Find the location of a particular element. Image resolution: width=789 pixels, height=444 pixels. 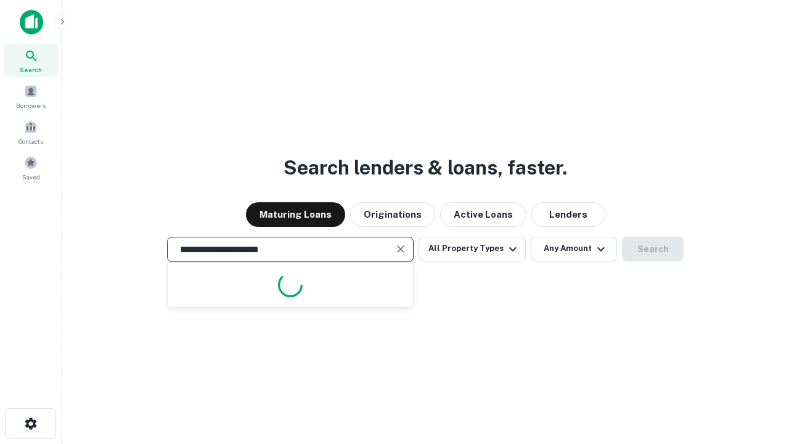

button: Maturing Loans is located at coordinates (295, 214).